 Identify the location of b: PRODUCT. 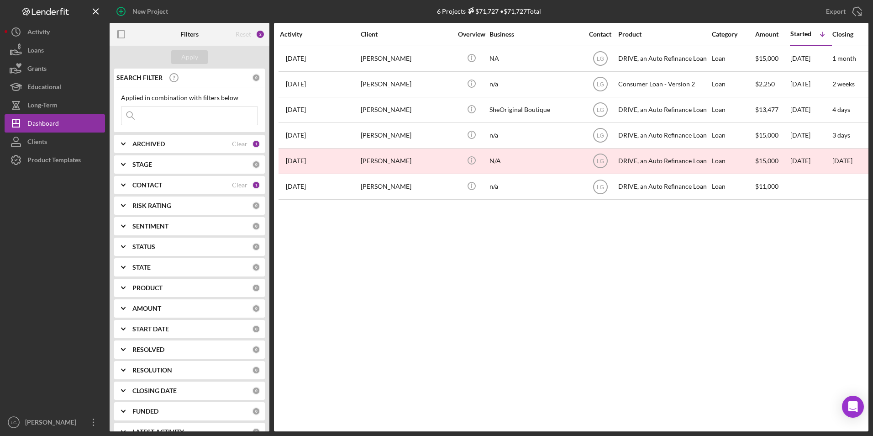
(148, 288).